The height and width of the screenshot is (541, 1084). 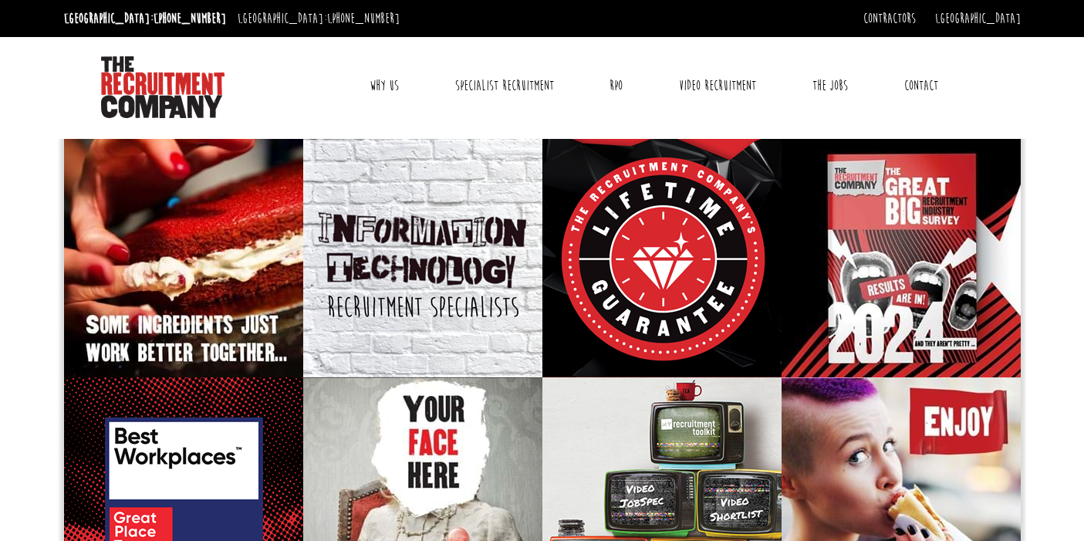 What do you see at coordinates (717, 86) in the screenshot?
I see `a: Video Recruitment` at bounding box center [717, 86].